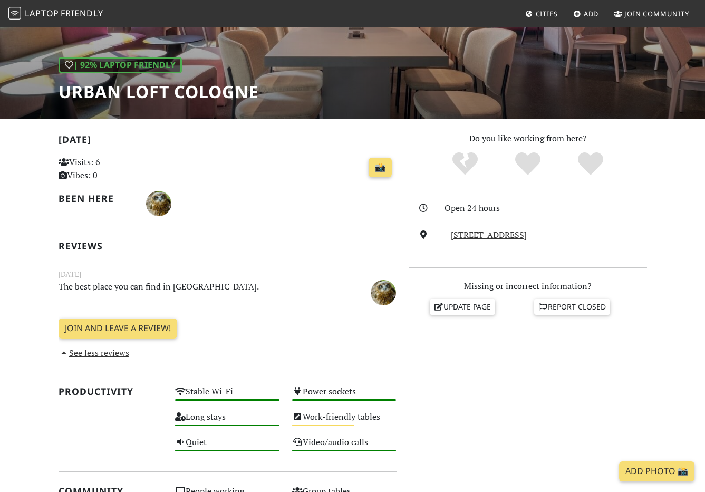 This screenshot has height=492, width=705. I want to click on h2: Productivity, so click(111, 391).